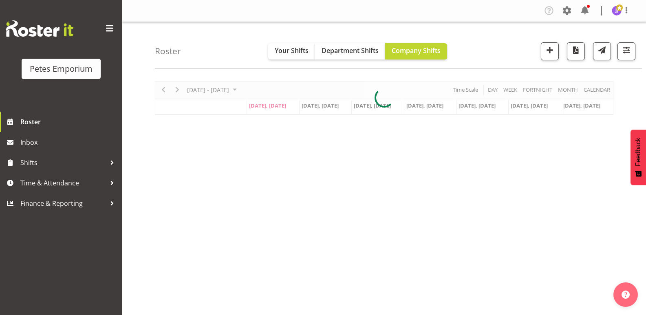  Describe the element at coordinates (638, 157) in the screenshot. I see `button: Feedback - Show survey` at that location.